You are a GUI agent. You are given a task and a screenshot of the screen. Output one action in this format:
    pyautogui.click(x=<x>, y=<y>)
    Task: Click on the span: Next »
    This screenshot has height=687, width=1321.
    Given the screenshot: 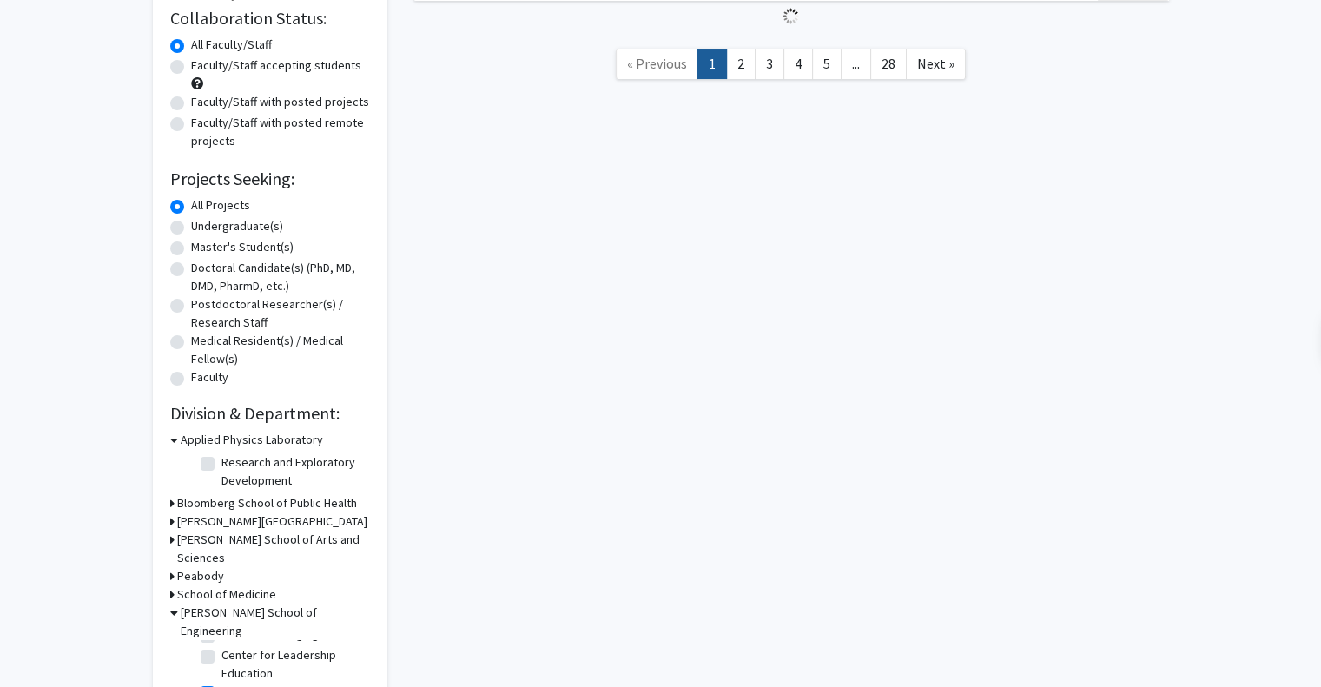 What is the action you would take?
    pyautogui.click(x=936, y=63)
    